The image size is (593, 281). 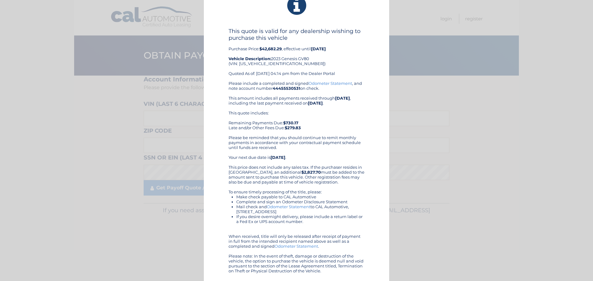 I want to click on b: $279.83, so click(x=293, y=128).